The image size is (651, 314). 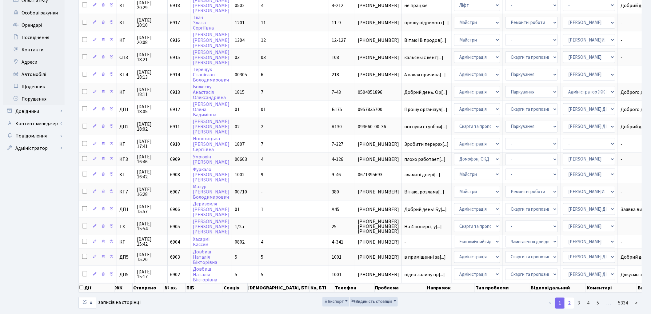 I want to click on span: Видимість стовпців, so click(x=372, y=302).